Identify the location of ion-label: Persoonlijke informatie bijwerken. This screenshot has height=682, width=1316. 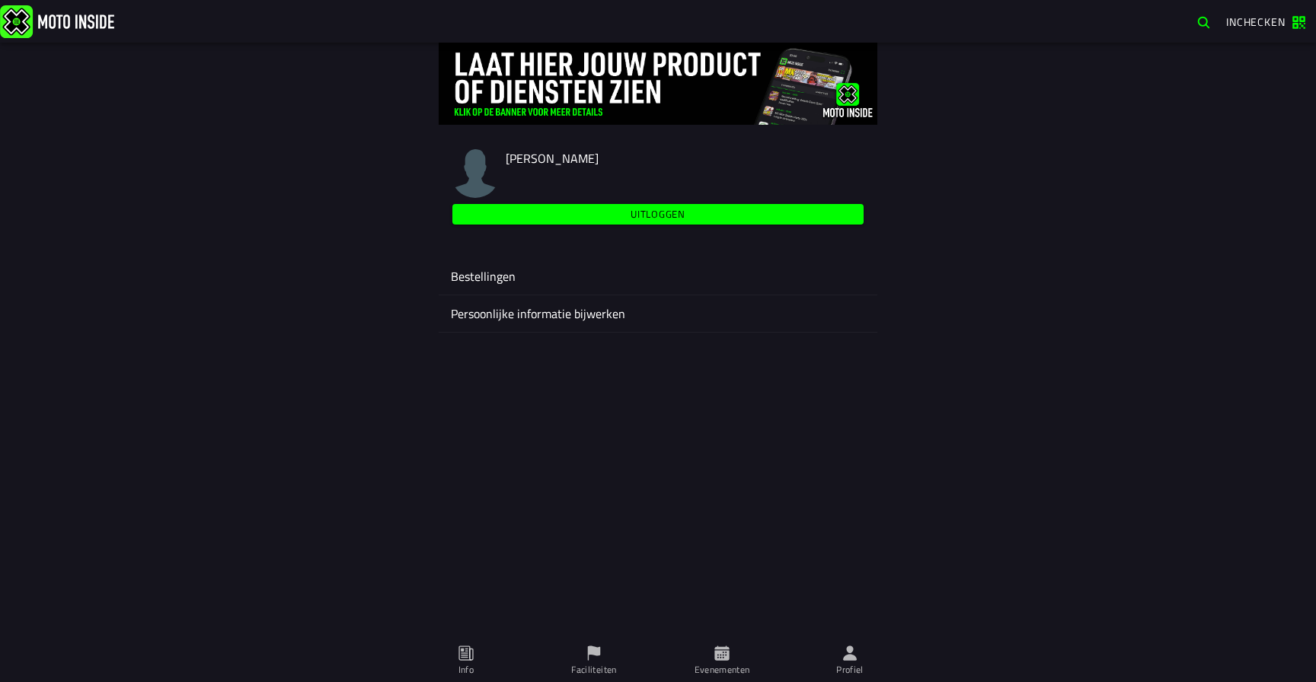
(658, 314).